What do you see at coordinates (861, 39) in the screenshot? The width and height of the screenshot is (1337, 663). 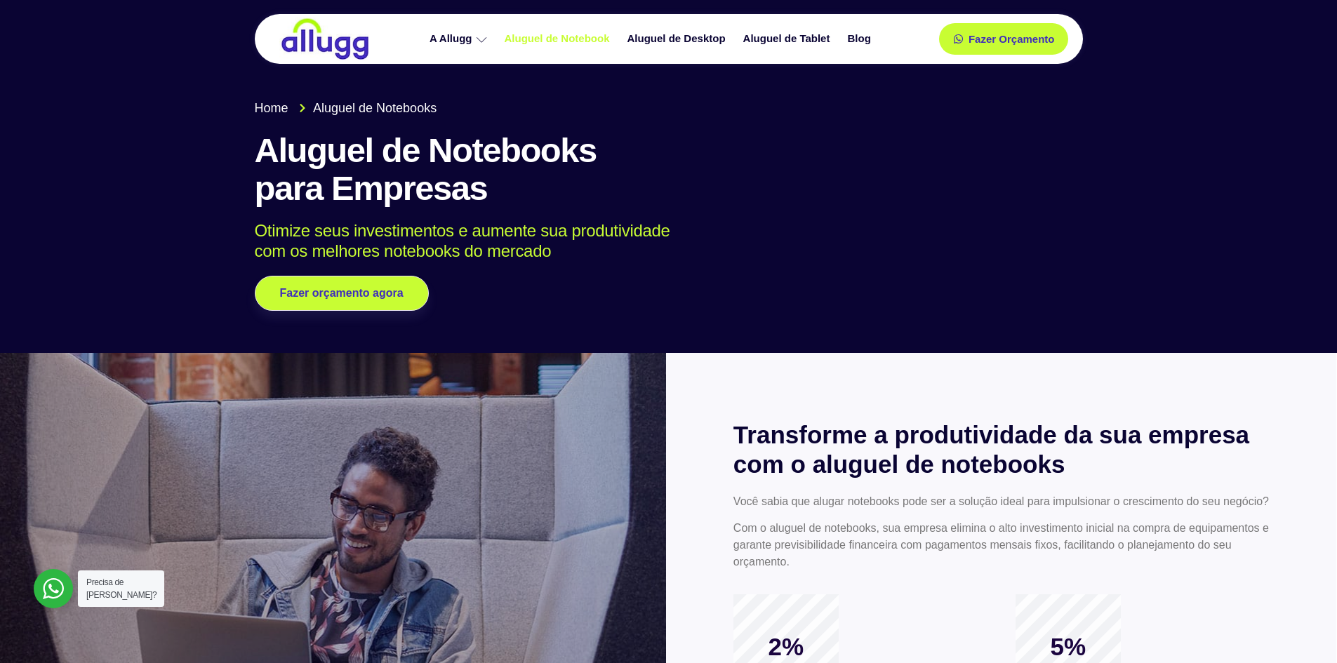 I see `a: Blog` at bounding box center [861, 39].